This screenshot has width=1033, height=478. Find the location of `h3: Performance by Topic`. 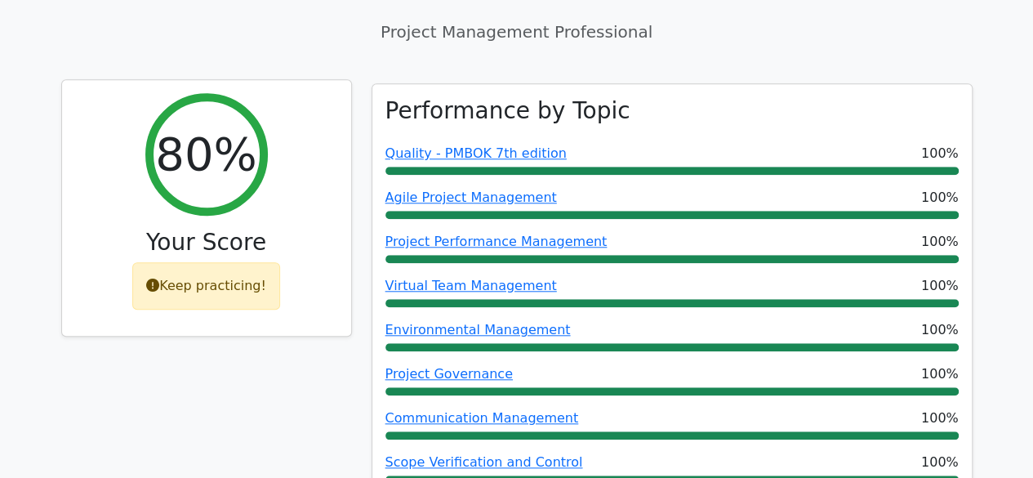

h3: Performance by Topic is located at coordinates (508, 111).